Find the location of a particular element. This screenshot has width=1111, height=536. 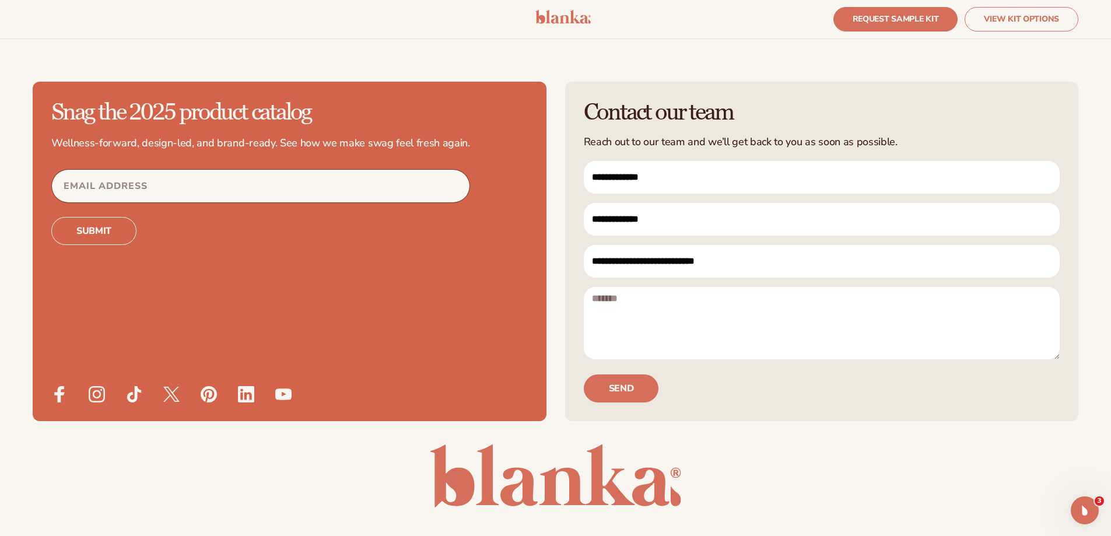

span: 3 is located at coordinates (1099, 501).